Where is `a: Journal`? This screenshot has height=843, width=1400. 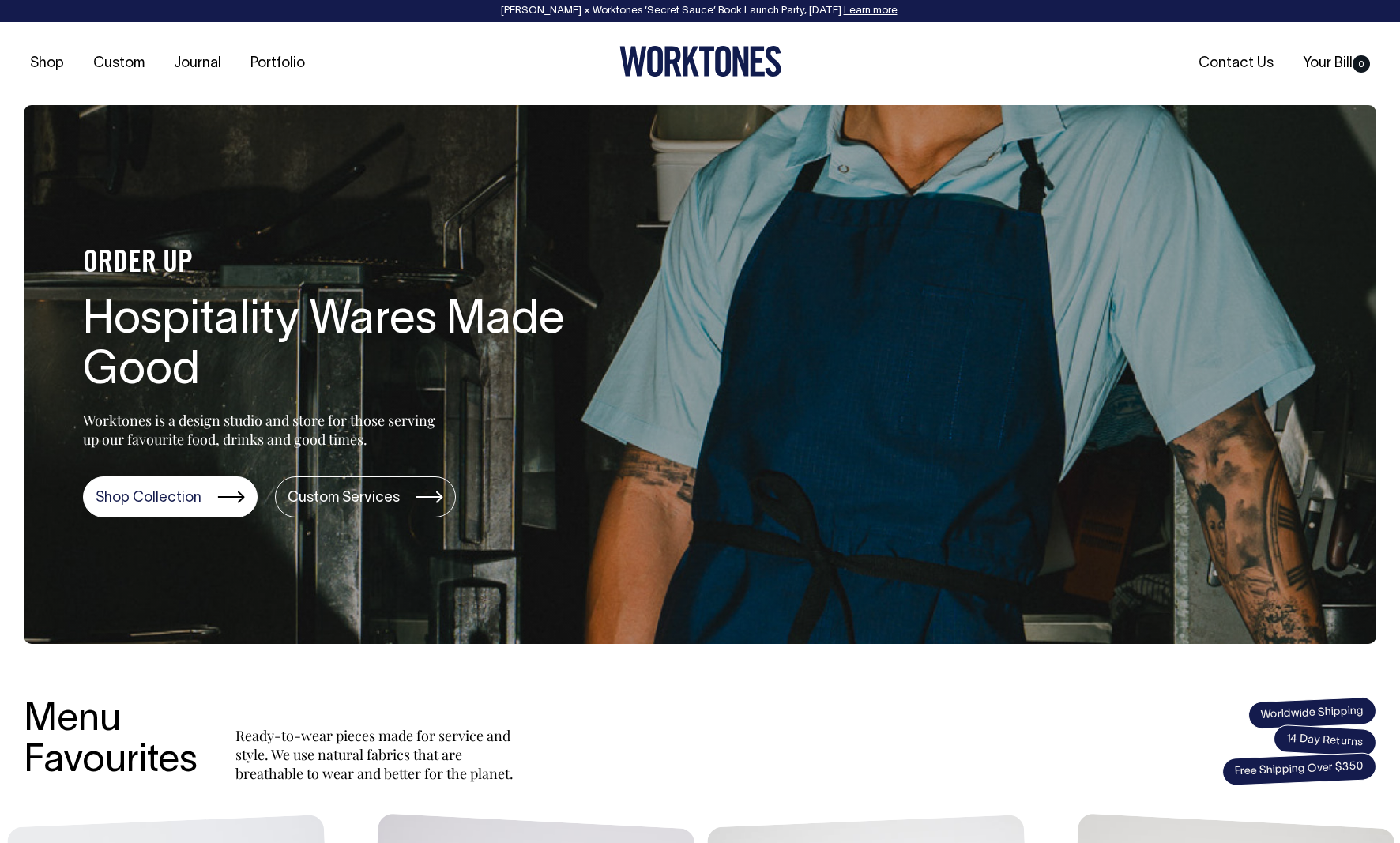 a: Journal is located at coordinates (197, 63).